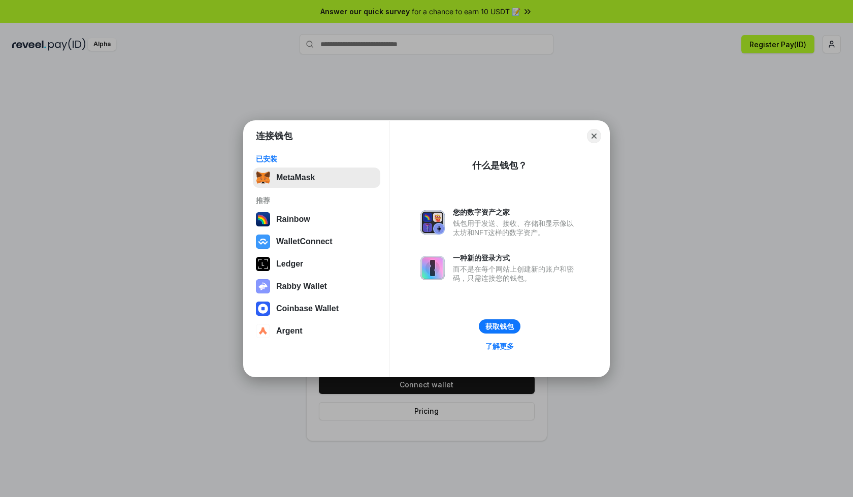 The image size is (853, 497). I want to click on button: WalletConnect, so click(316, 242).